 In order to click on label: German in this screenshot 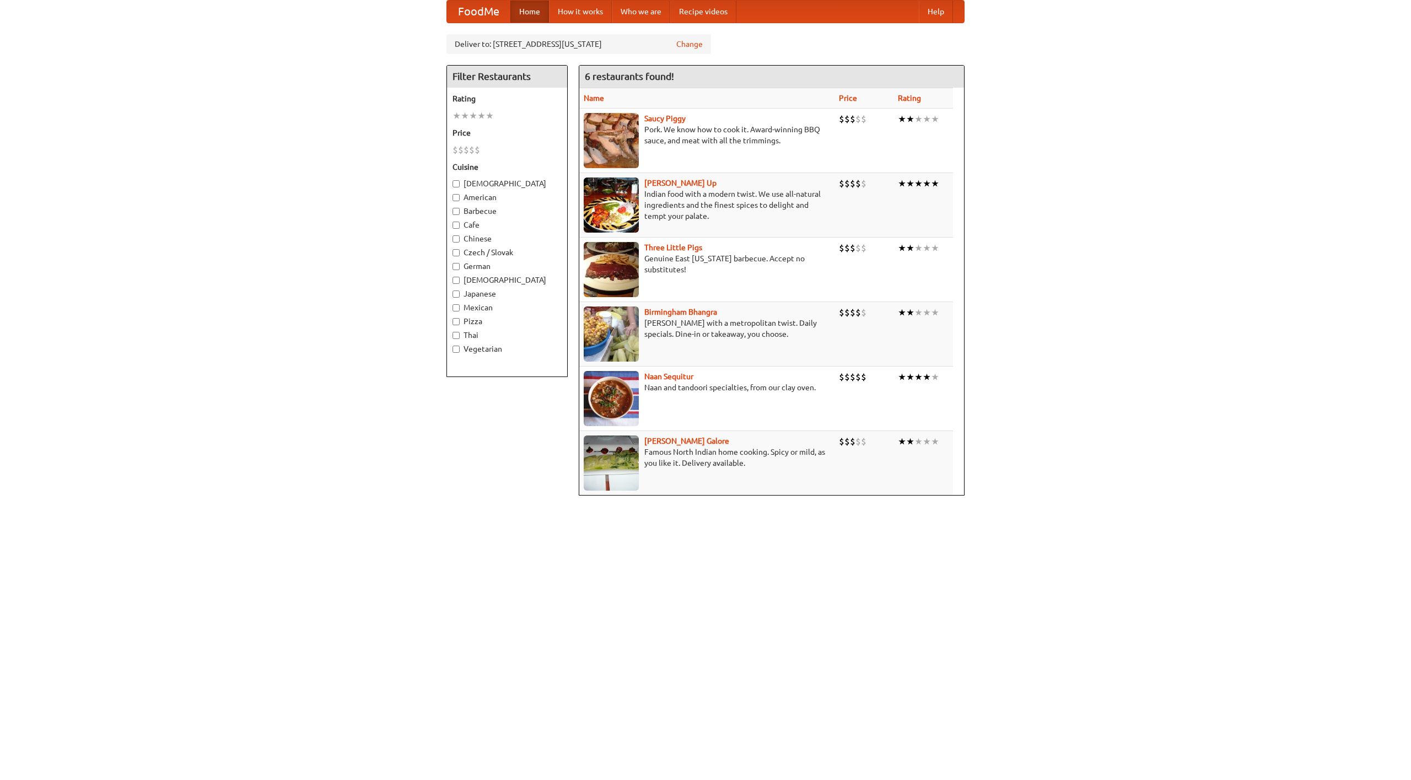, I will do `click(507, 266)`.